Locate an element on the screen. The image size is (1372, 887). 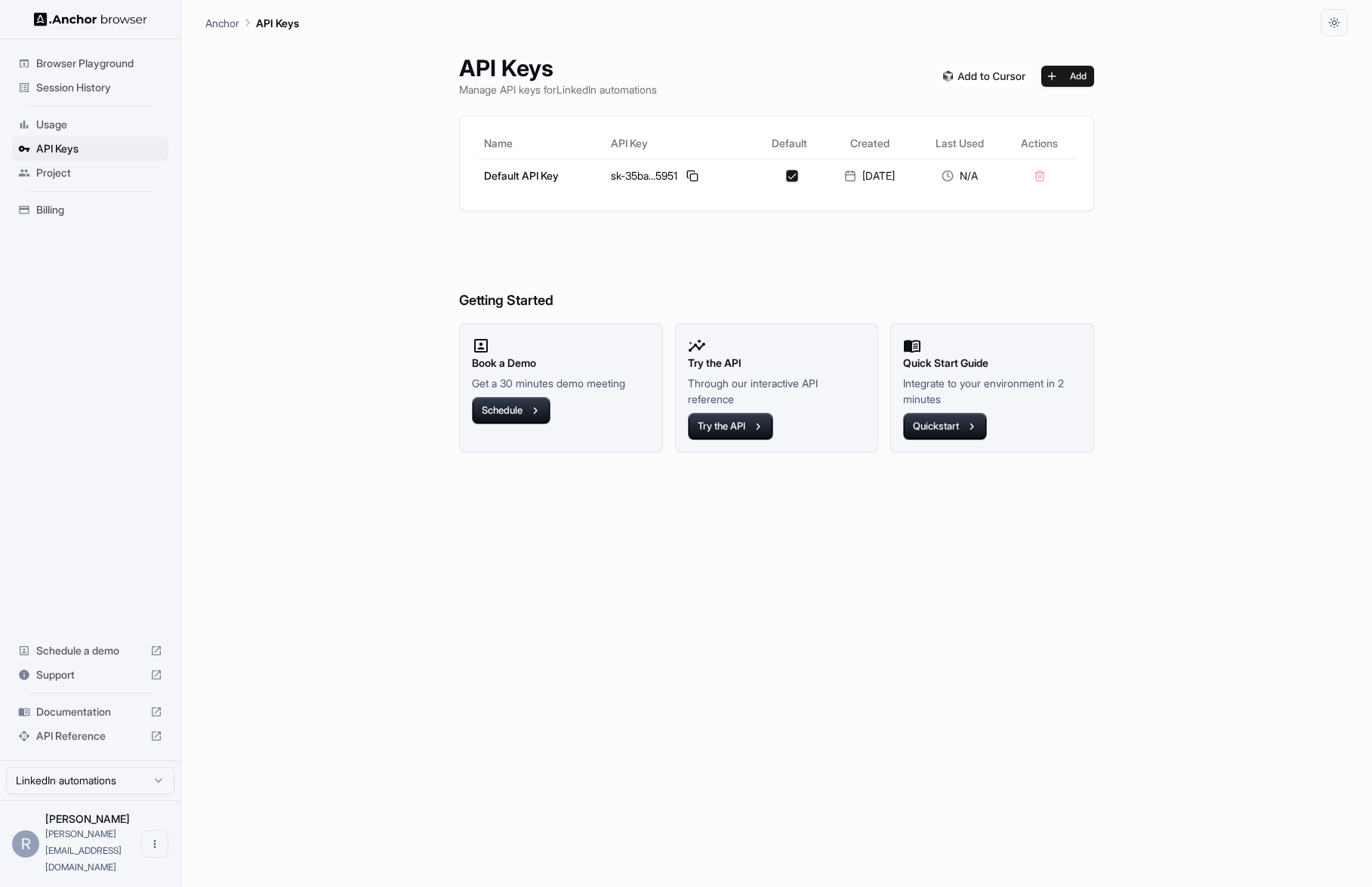
p: API Keys is located at coordinates (277, 22).